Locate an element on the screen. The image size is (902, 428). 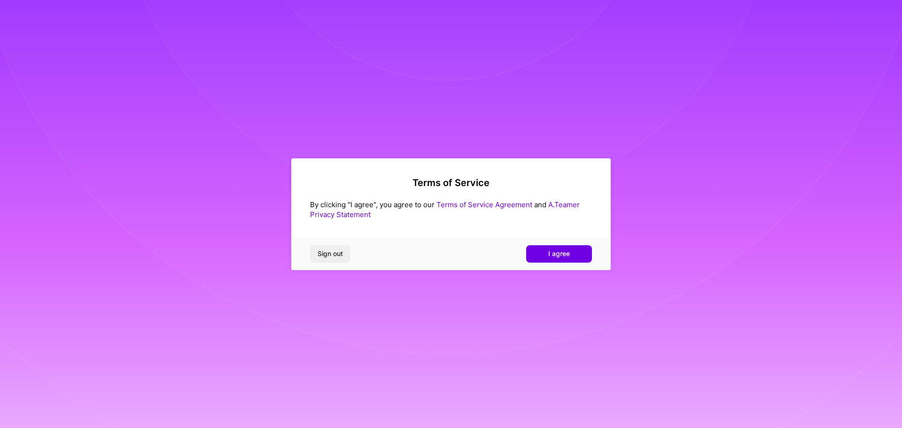
div: By clicking "I agree", you agree to our and is located at coordinates (451, 209).